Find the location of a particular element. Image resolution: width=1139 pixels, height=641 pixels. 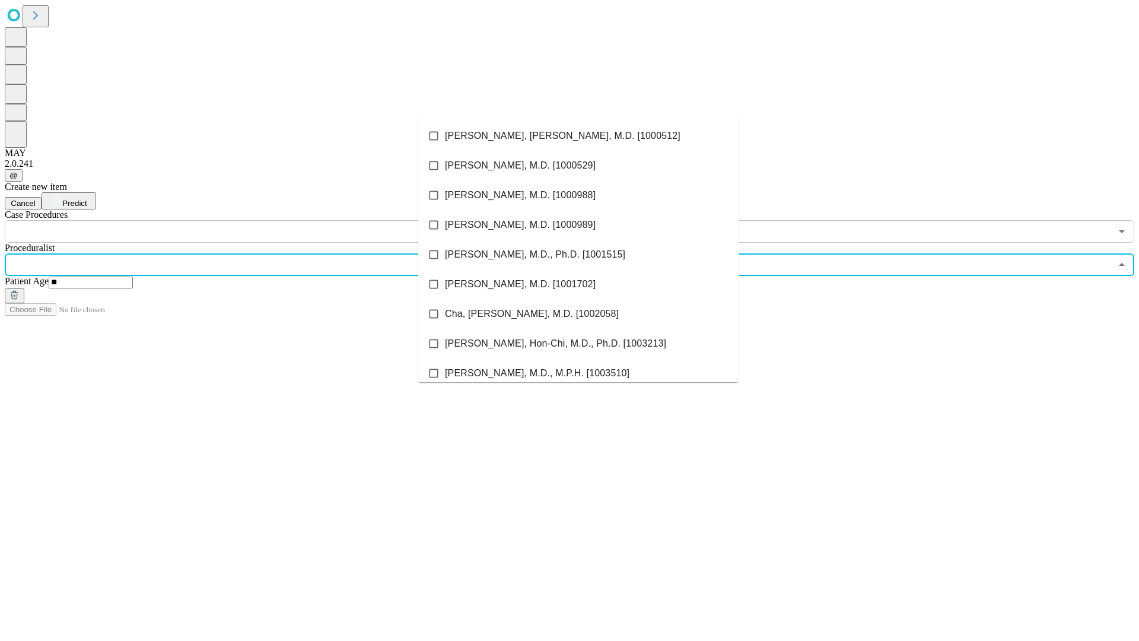

div: 2.0.241 is located at coordinates (570, 164).